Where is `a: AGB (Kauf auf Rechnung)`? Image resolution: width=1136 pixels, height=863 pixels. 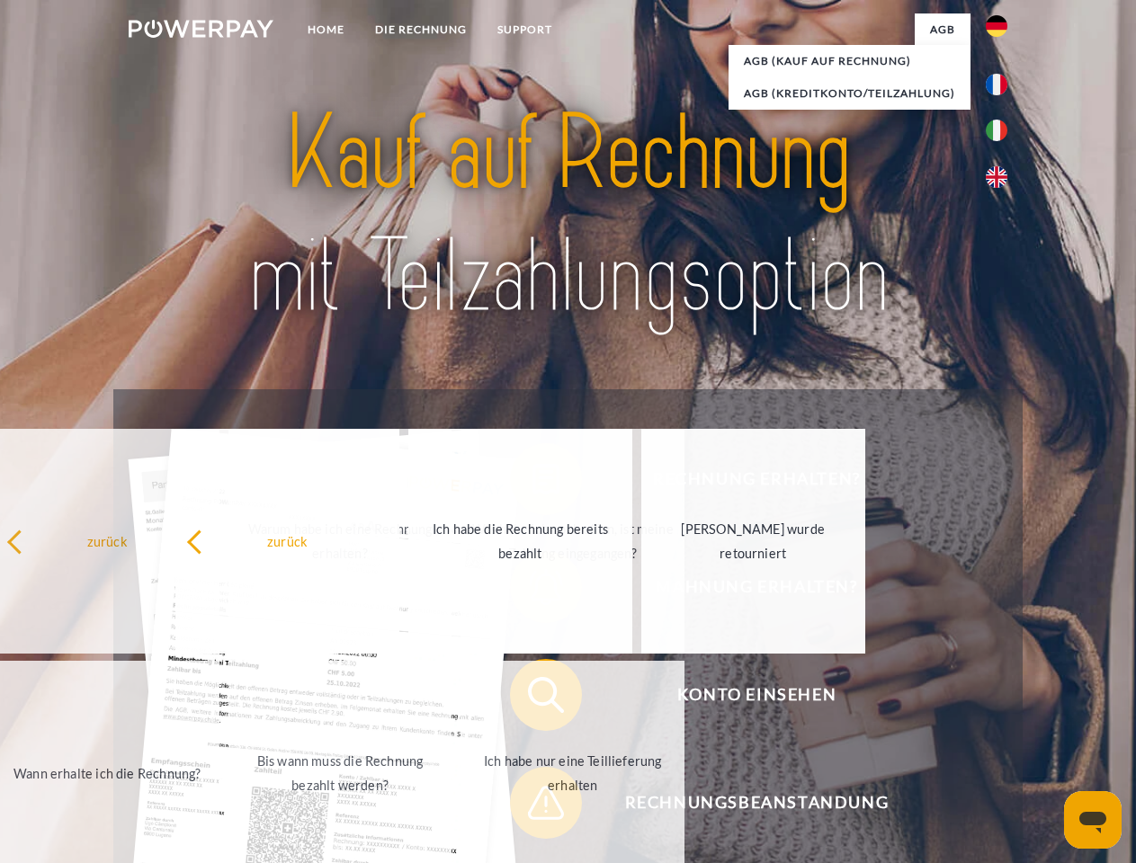
a: AGB (Kauf auf Rechnung) is located at coordinates (849, 61).